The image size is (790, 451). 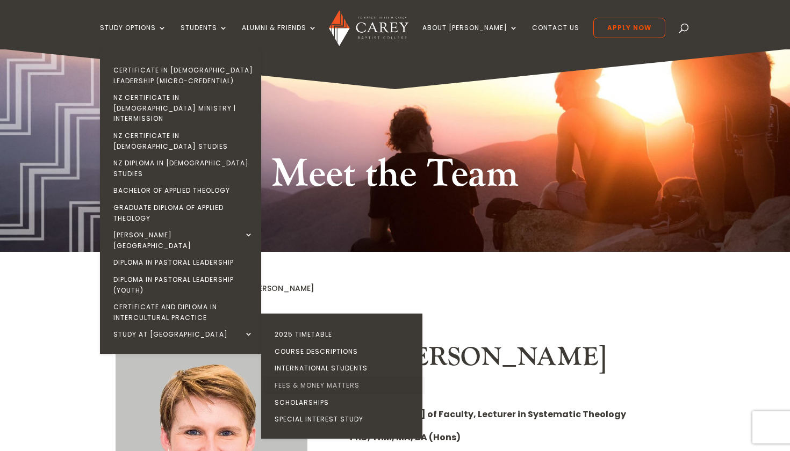 I want to click on a: International Students, so click(x=345, y=369).